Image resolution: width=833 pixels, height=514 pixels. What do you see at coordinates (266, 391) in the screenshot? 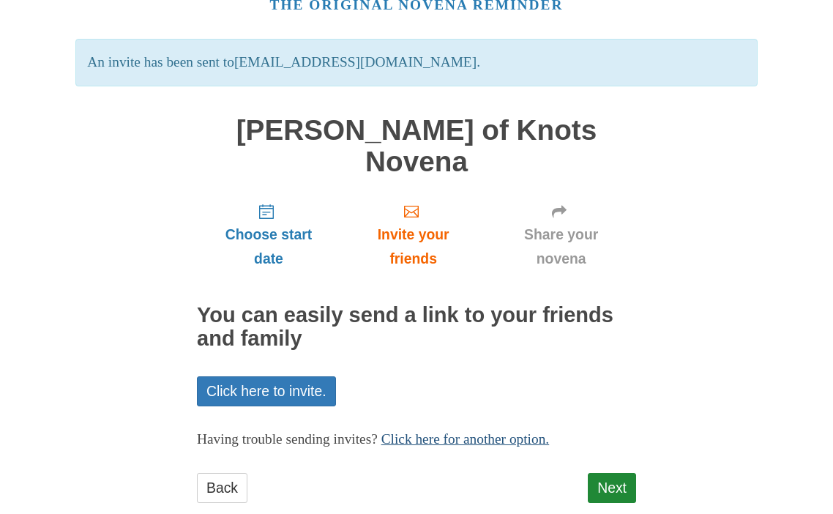
I see `a: Click here to invite.` at bounding box center [266, 391].